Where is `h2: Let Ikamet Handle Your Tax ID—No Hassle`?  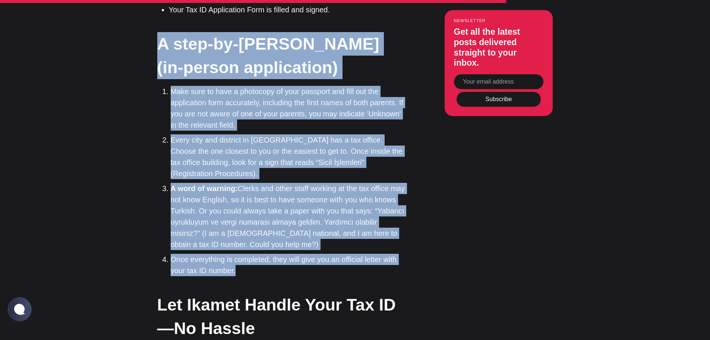 h2: Let Ikamet Handle Your Tax ID—No Hassle is located at coordinates (282, 316).